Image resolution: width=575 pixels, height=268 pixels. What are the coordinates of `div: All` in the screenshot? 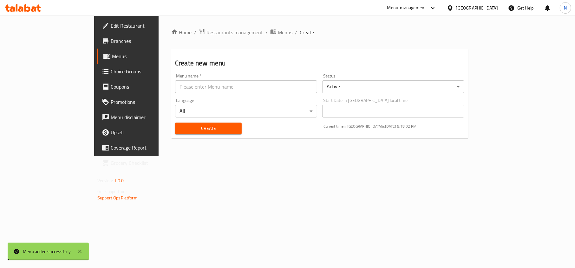 It's located at (246, 111).